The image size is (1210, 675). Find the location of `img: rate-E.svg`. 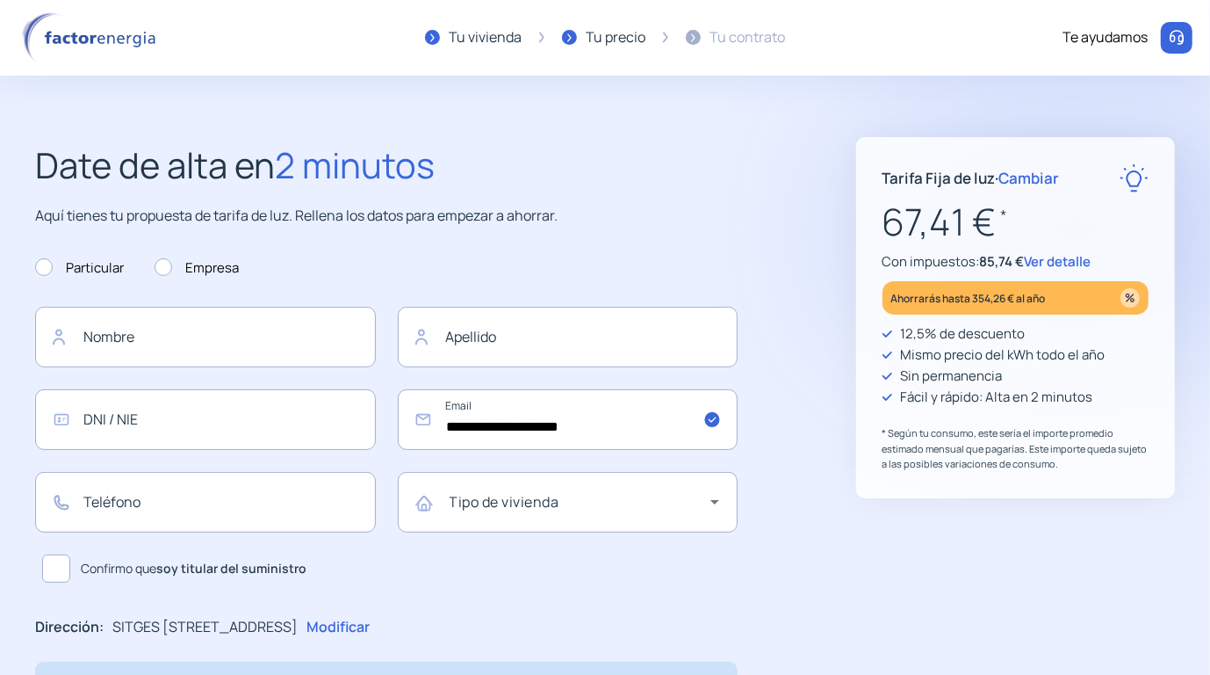

img: rate-E.svg is located at coordinates (1134, 177).